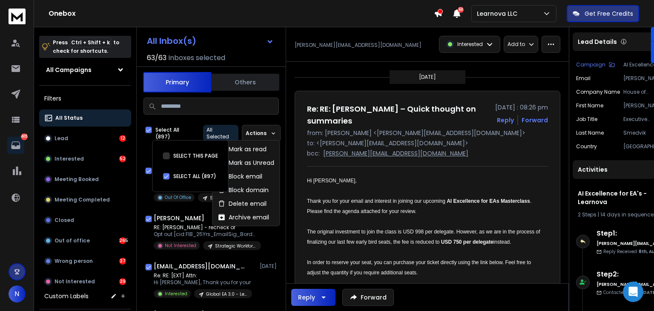  What do you see at coordinates (586, 119) in the screenshot?
I see `p: Job Title` at bounding box center [586, 119].